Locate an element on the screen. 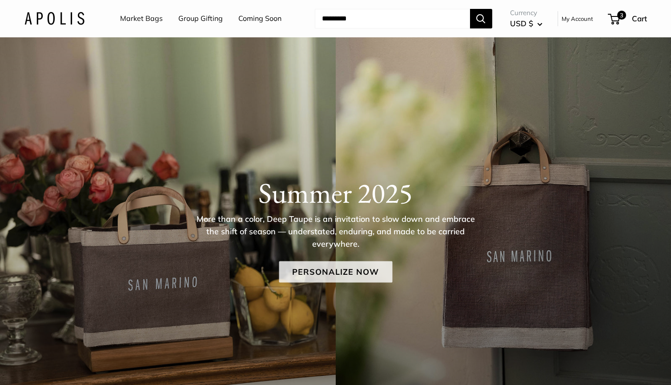 This screenshot has width=671, height=385. button: Search is located at coordinates (481, 19).